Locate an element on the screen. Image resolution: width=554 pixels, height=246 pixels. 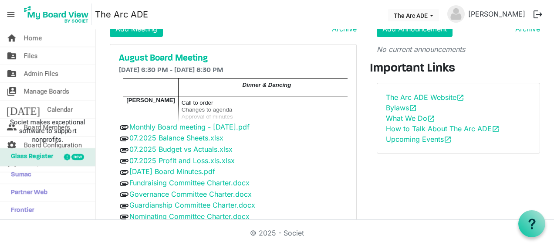
span: Changes to agenda is located at coordinates (207, 109).